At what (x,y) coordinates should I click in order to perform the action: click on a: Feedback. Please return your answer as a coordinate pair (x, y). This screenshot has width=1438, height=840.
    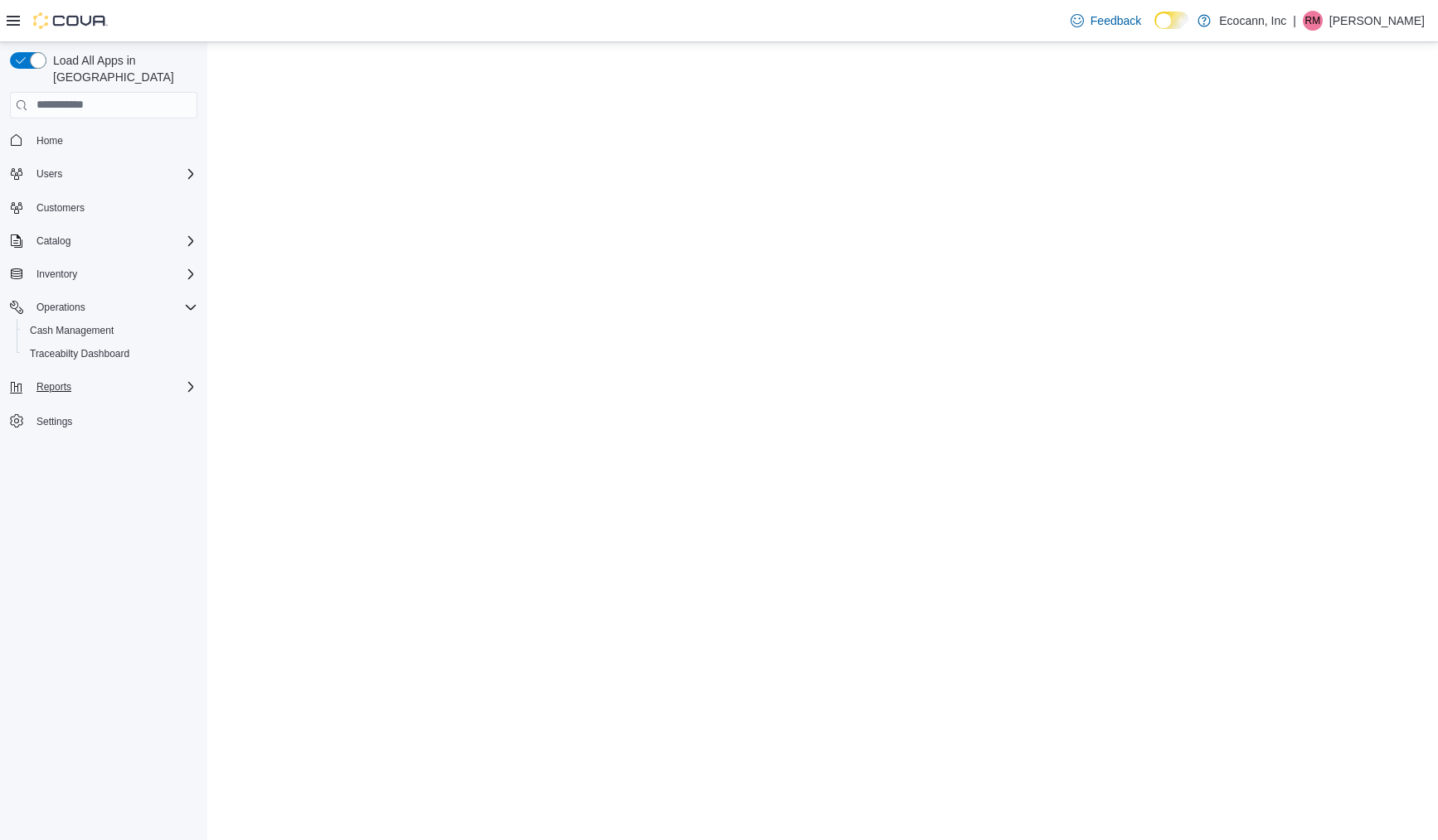
    Looking at the image, I should click on (1106, 21).